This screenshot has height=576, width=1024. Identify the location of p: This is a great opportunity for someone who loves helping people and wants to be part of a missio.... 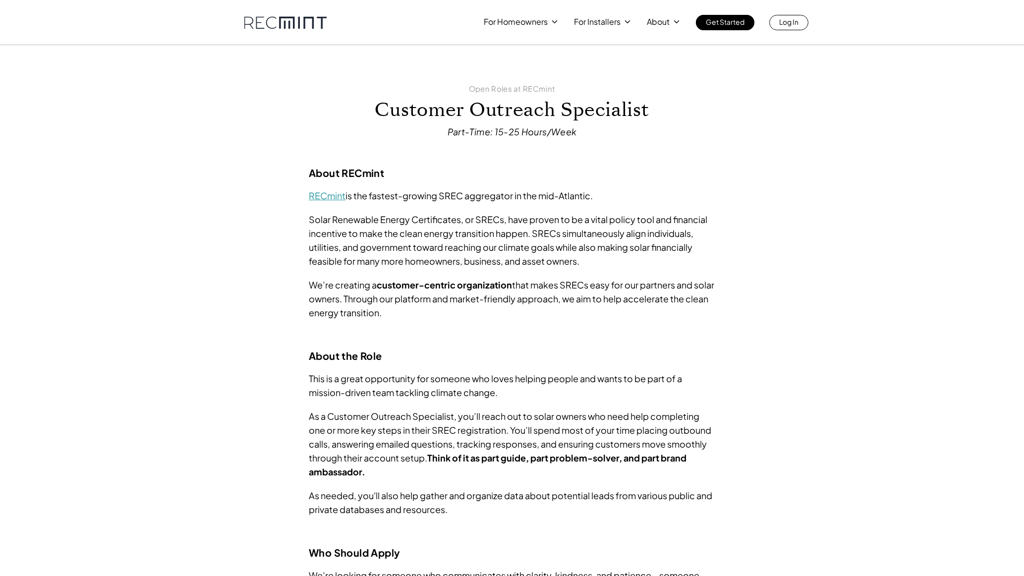
(512, 386).